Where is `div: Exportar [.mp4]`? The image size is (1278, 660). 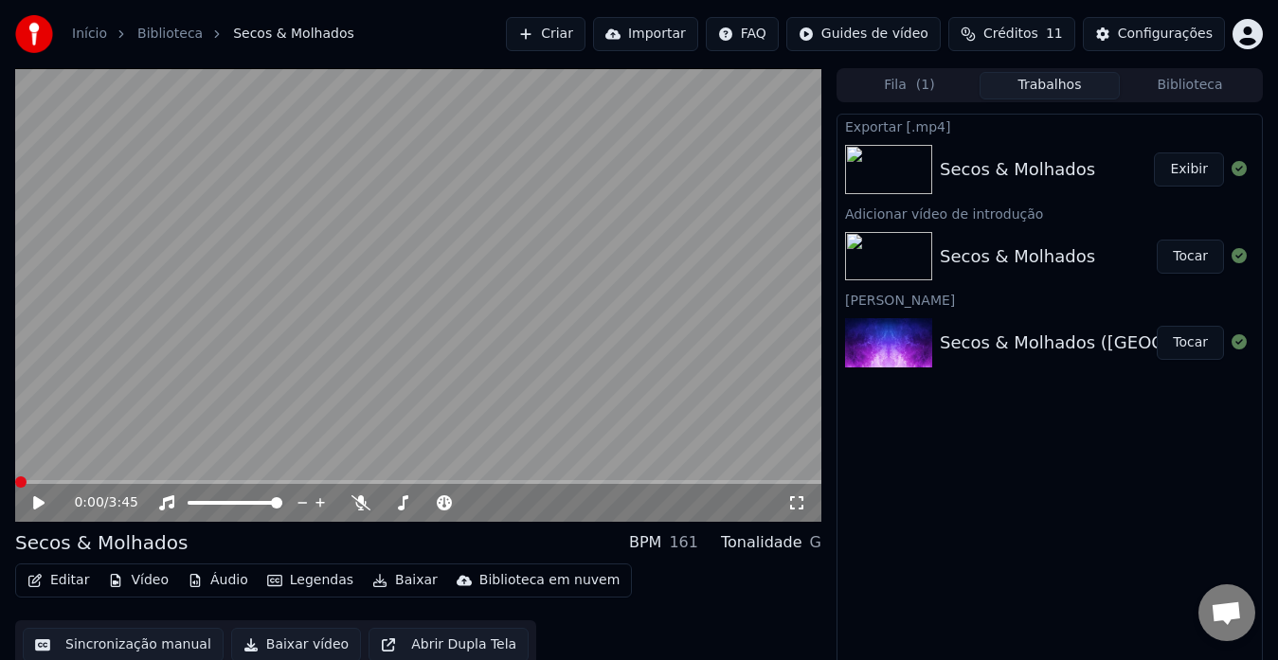 div: Exportar [.mp4] is located at coordinates (1050, 126).